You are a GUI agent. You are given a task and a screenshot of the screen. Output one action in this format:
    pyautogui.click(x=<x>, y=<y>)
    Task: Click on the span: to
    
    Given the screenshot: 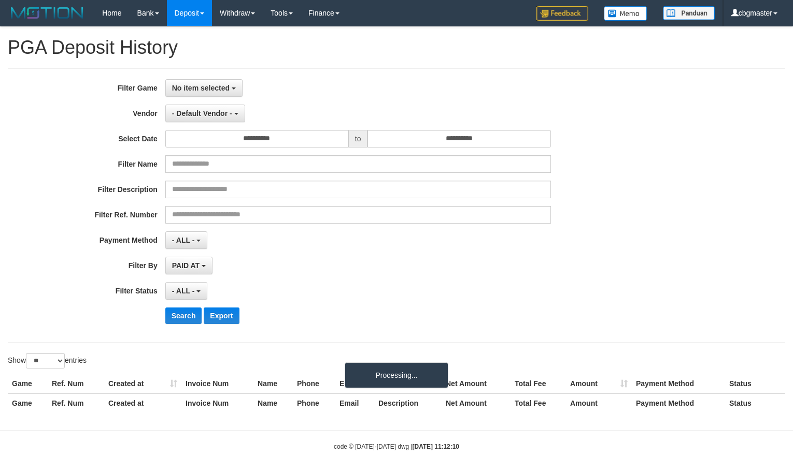 What is the action you would take?
    pyautogui.click(x=358, y=139)
    